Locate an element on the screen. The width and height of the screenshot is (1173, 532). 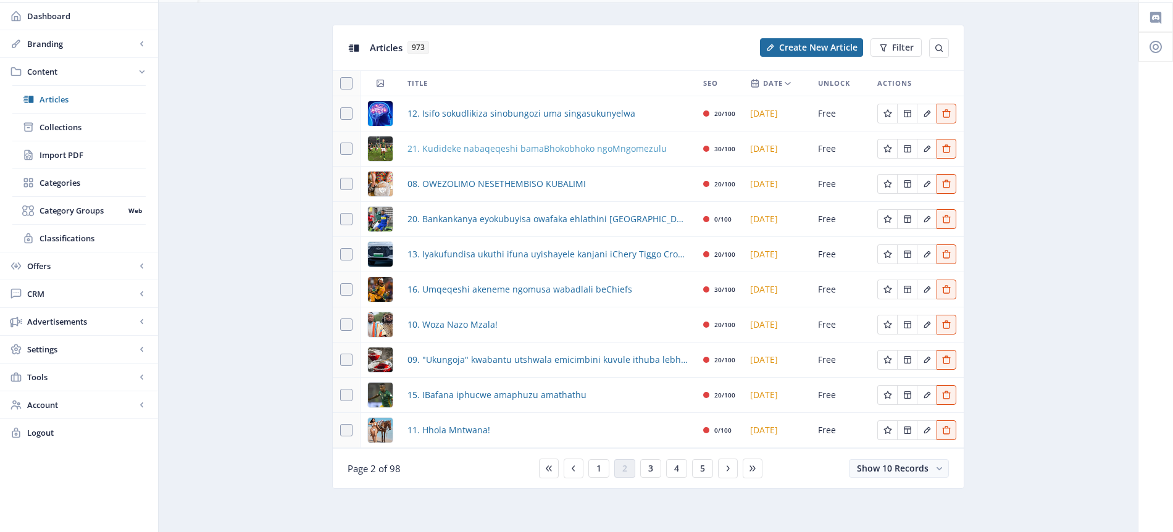
img: 9800a234-b86a-4afd-ab9e-7c8718b41011.png is located at coordinates (380, 325).